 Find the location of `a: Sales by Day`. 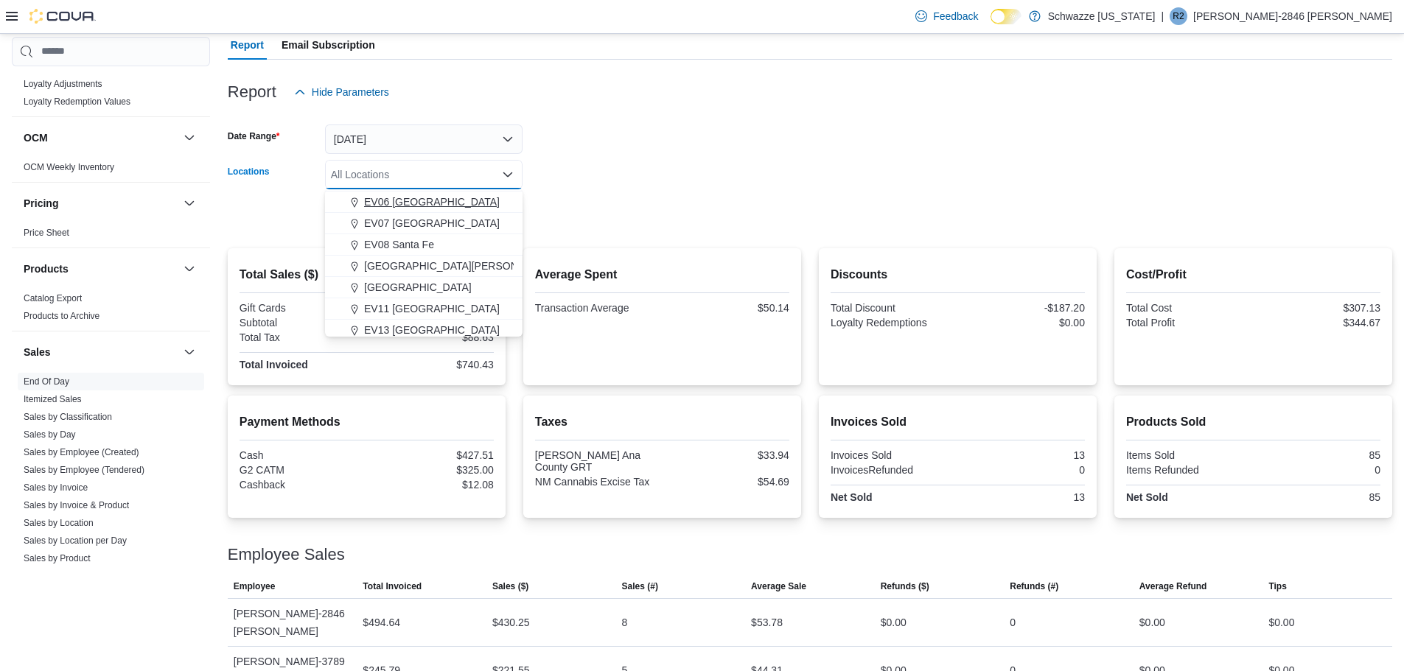

a: Sales by Day is located at coordinates (49, 435).